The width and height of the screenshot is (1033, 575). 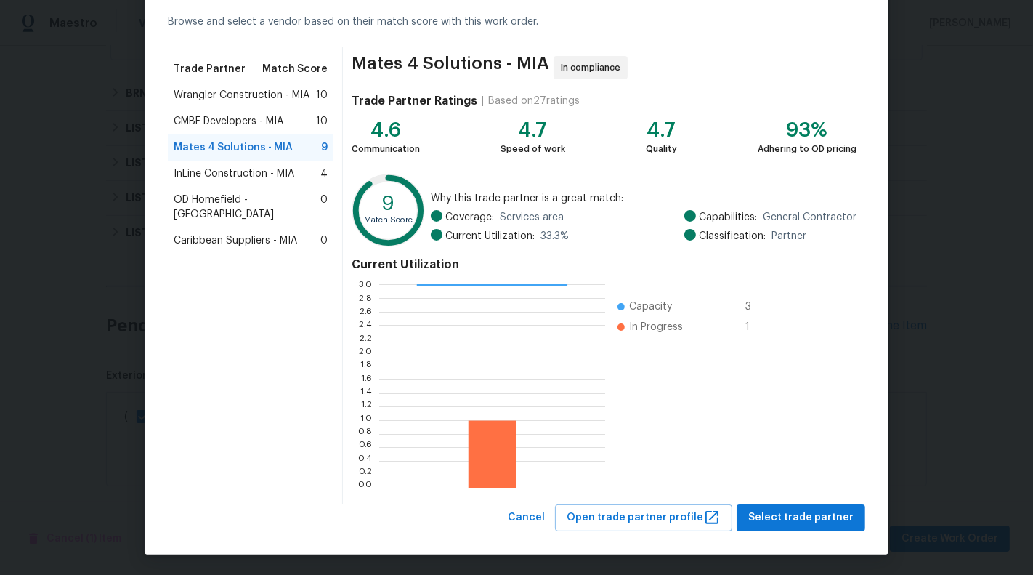 What do you see at coordinates (324, 174) in the screenshot?
I see `span: 4` at bounding box center [324, 174].